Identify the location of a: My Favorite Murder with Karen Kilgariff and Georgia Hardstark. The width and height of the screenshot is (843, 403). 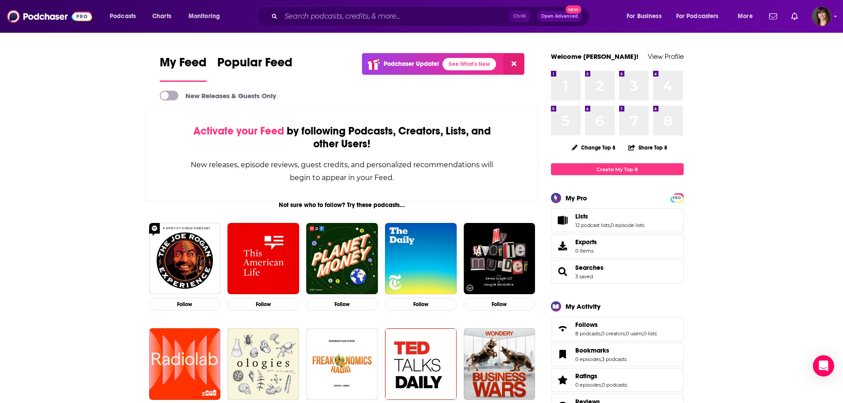
(500, 259).